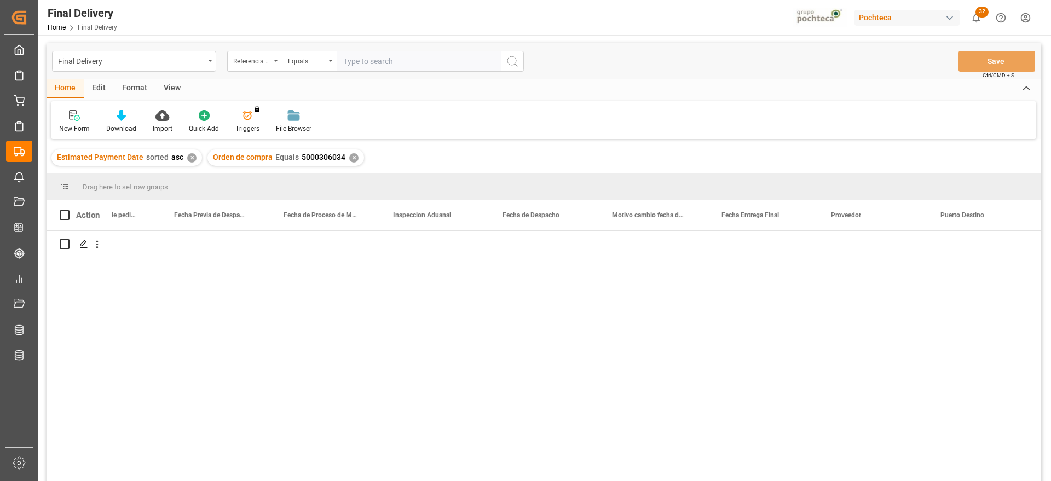 This screenshot has height=481, width=1051. Describe the element at coordinates (121, 129) in the screenshot. I see `div: Download` at that location.